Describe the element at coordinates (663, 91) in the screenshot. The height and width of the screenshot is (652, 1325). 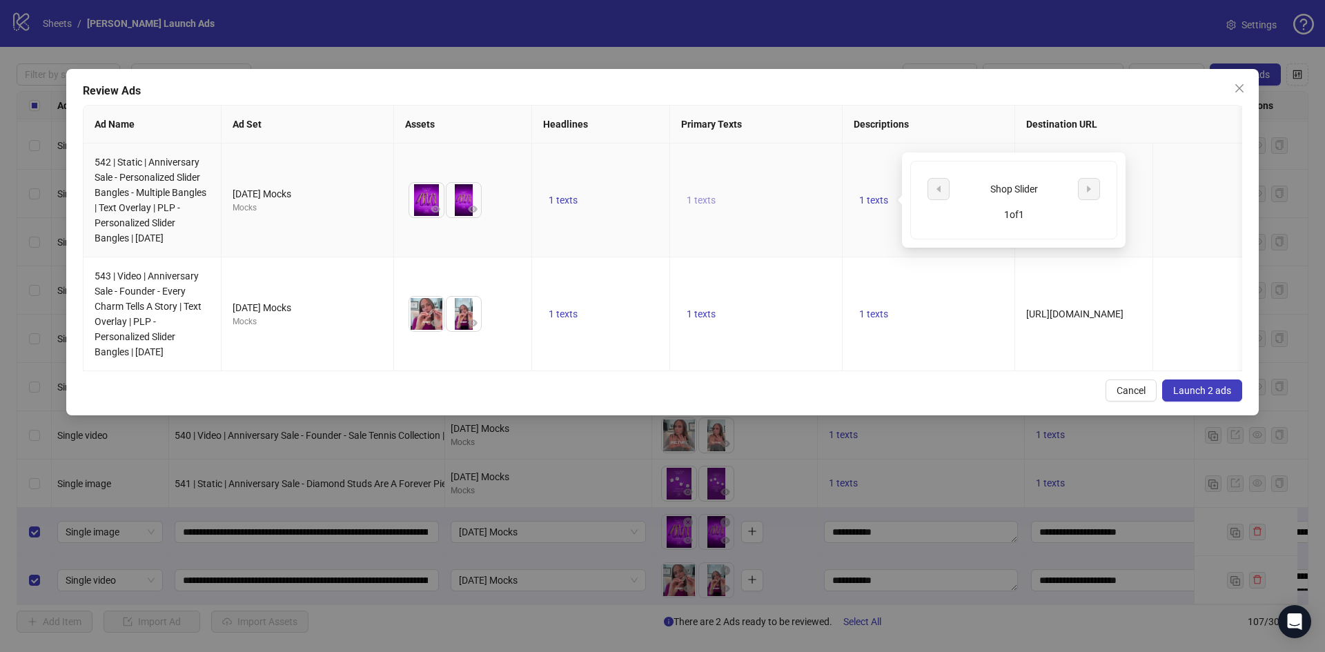
I see `div: Review Ads` at that location.